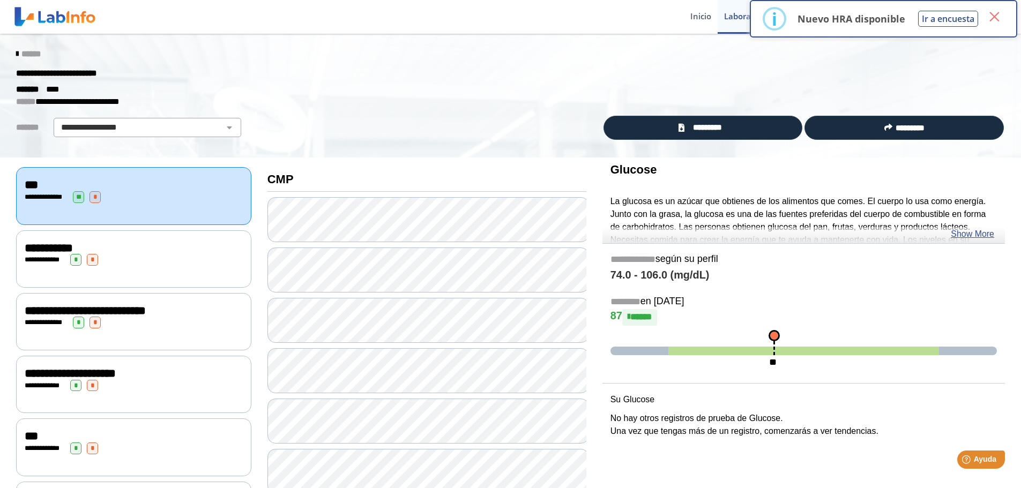 The image size is (1021, 488). What do you see at coordinates (803, 425) in the screenshot?
I see `p: No hay otros registros de prueba de Glucose. Una vez que tengas más de un registro, comenzarás a ...` at bounding box center [803, 425].